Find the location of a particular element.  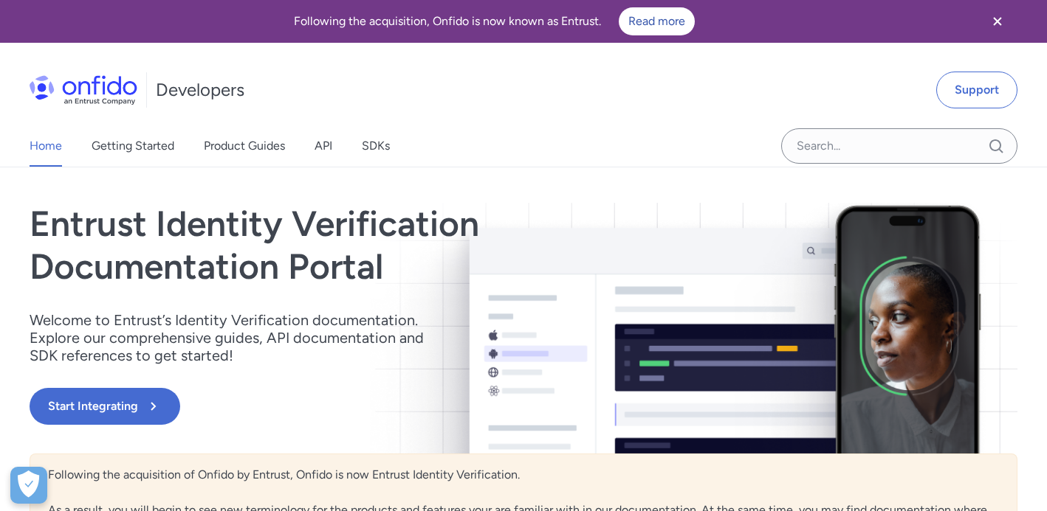

button: Start Integrating is located at coordinates (105, 407).